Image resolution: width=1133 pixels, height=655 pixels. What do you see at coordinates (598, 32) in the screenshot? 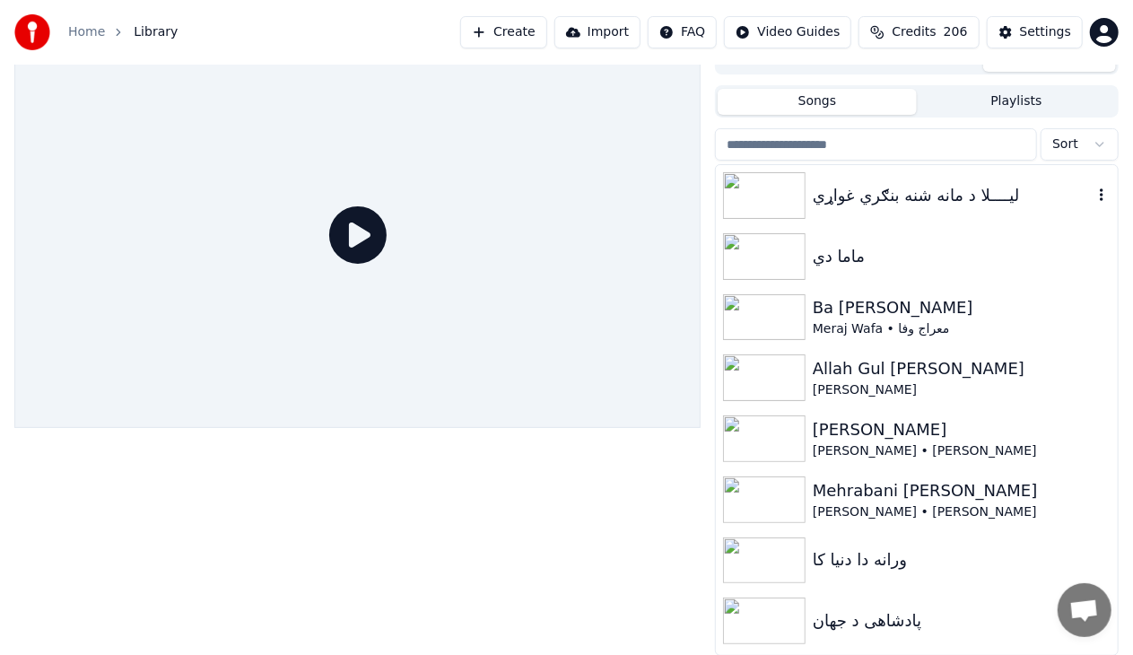
I see `button: Import` at bounding box center [598, 32].